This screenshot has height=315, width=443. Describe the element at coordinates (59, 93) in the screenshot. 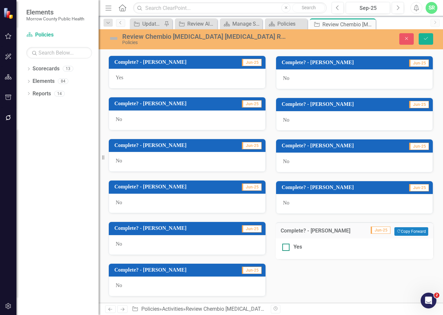

I see `div: 14` at that location.